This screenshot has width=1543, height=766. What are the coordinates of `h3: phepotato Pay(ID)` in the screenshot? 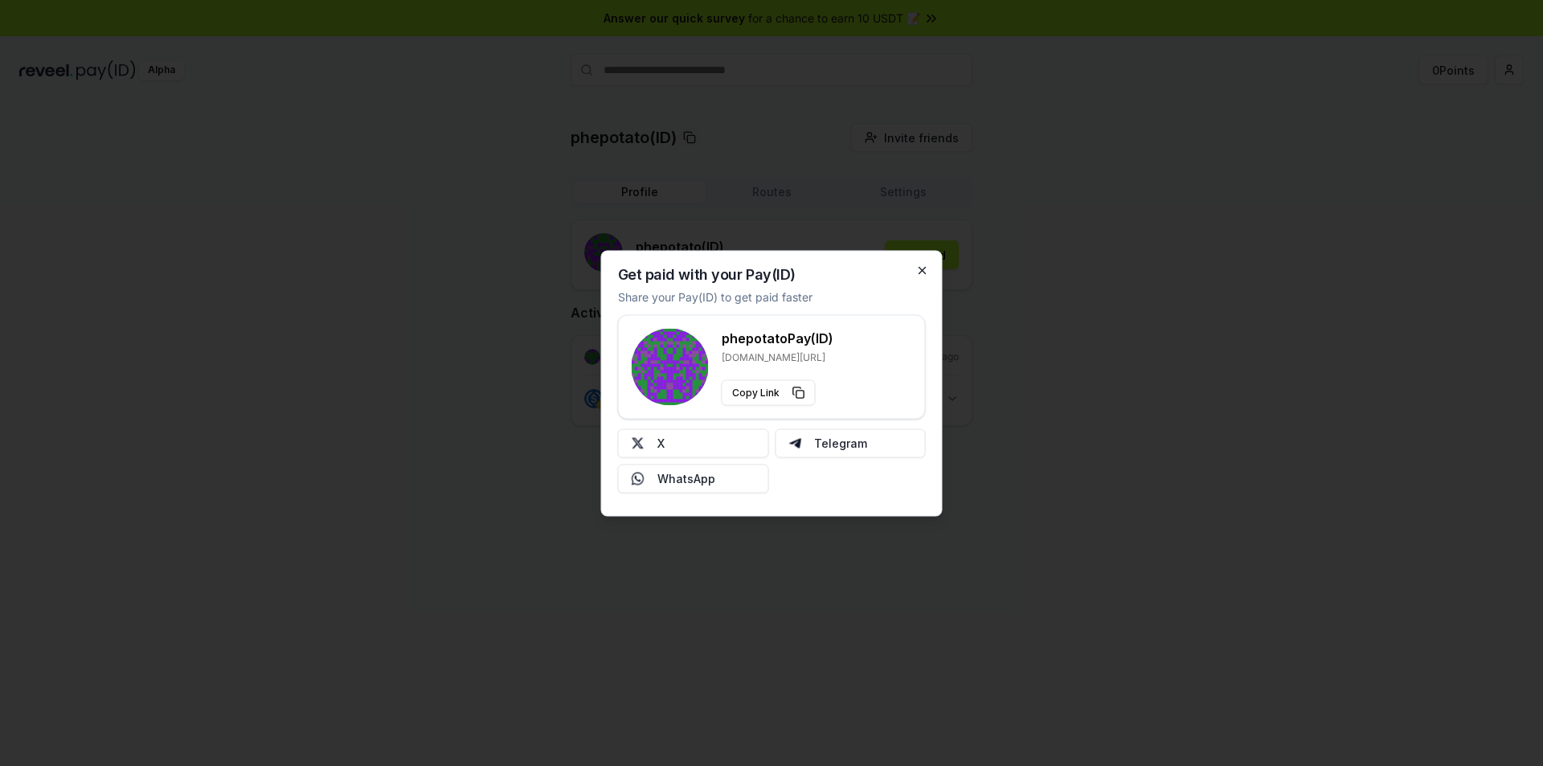 It's located at (777, 338).